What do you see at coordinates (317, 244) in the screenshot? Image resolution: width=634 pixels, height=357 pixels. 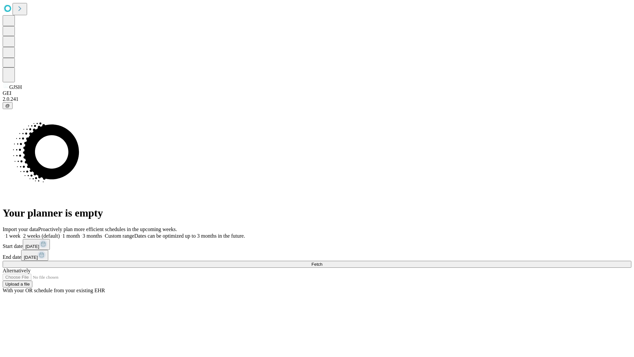 I see `div: Start date` at bounding box center [317, 244].